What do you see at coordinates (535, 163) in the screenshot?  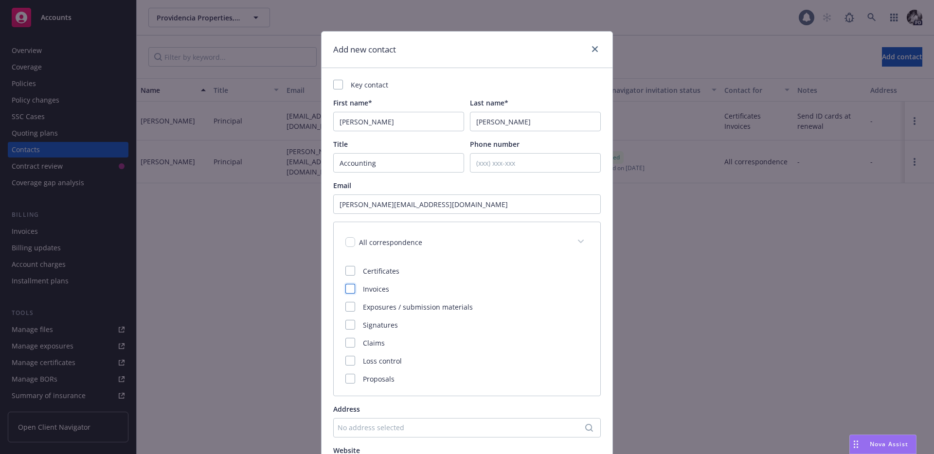 I see `input: (xxx) xxx-xxx` at bounding box center [535, 163].